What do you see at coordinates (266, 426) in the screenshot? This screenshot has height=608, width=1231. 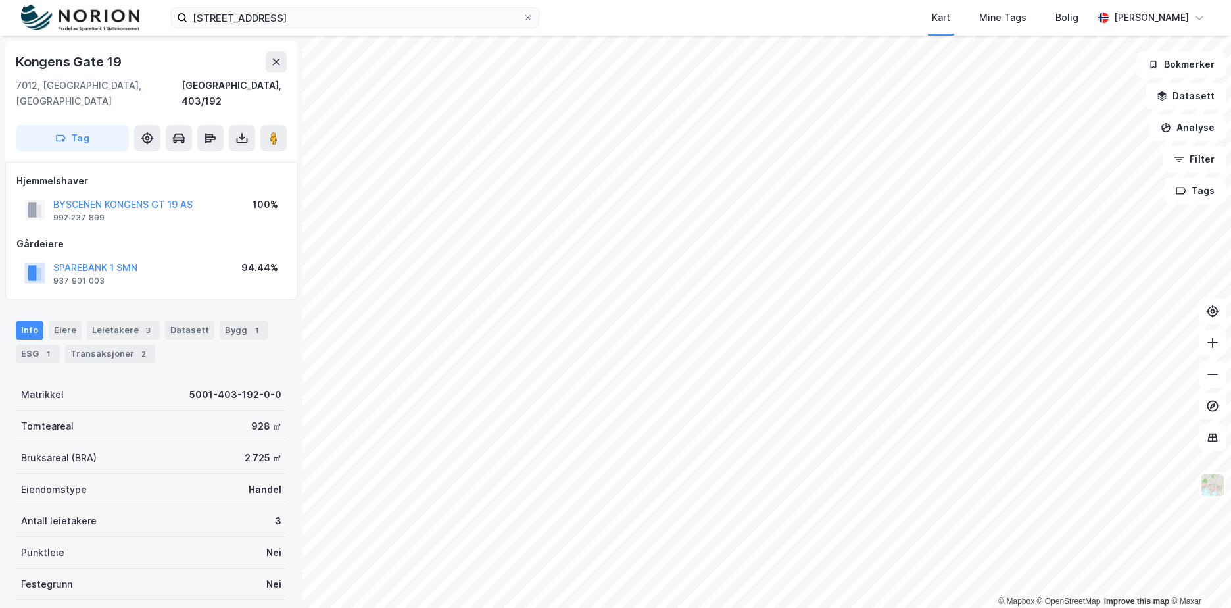 I see `div: 928 ㎡` at bounding box center [266, 426].